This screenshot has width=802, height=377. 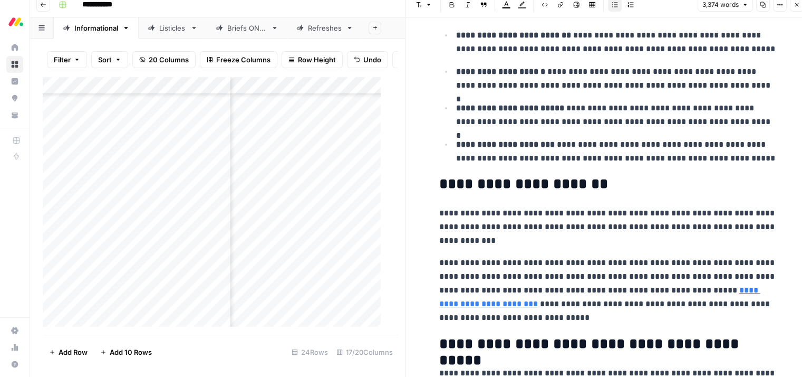 What do you see at coordinates (169, 60) in the screenshot?
I see `span: 20 Columns` at bounding box center [169, 60].